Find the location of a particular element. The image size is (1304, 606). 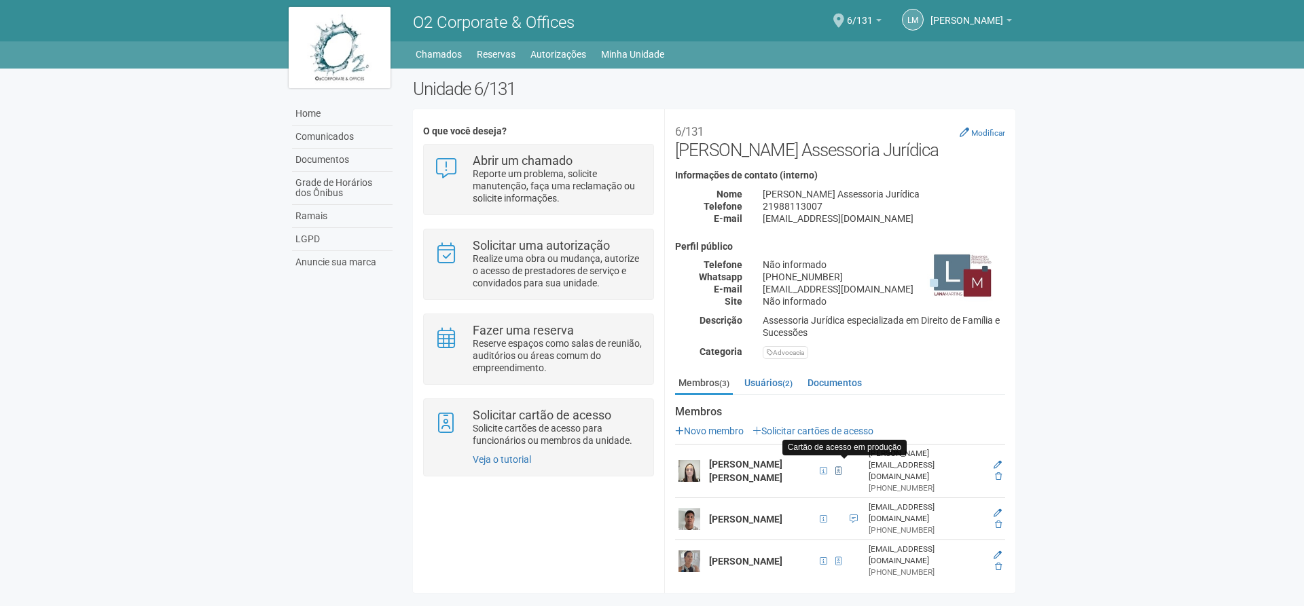

strong: Membros is located at coordinates (840, 412).